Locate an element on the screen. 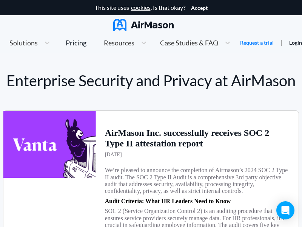  a: cookies is located at coordinates (141, 8).